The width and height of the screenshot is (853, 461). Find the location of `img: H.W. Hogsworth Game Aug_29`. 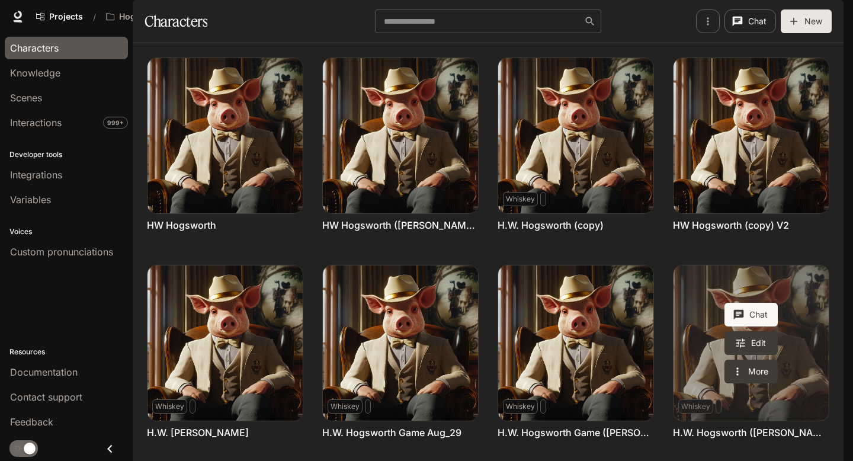

img: H.W. Hogsworth Game Aug_29 is located at coordinates (400, 343).